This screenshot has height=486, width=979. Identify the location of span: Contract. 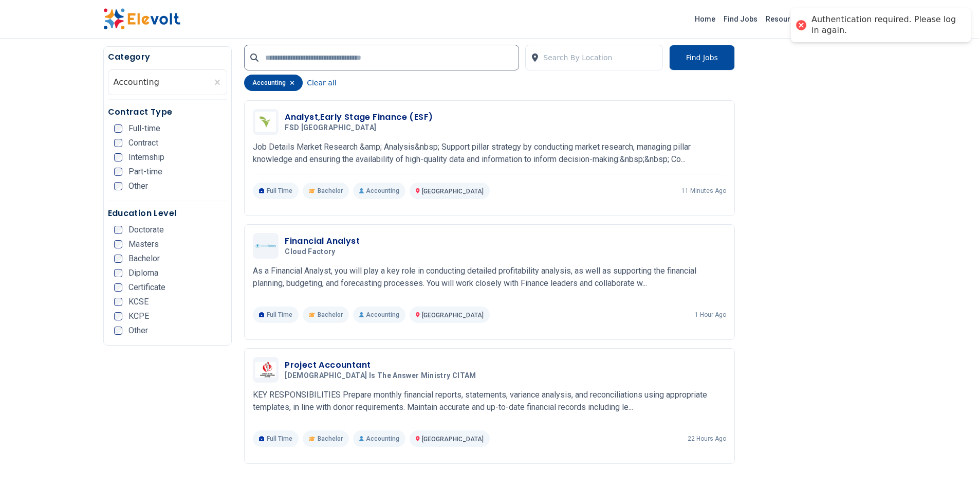
(143, 143).